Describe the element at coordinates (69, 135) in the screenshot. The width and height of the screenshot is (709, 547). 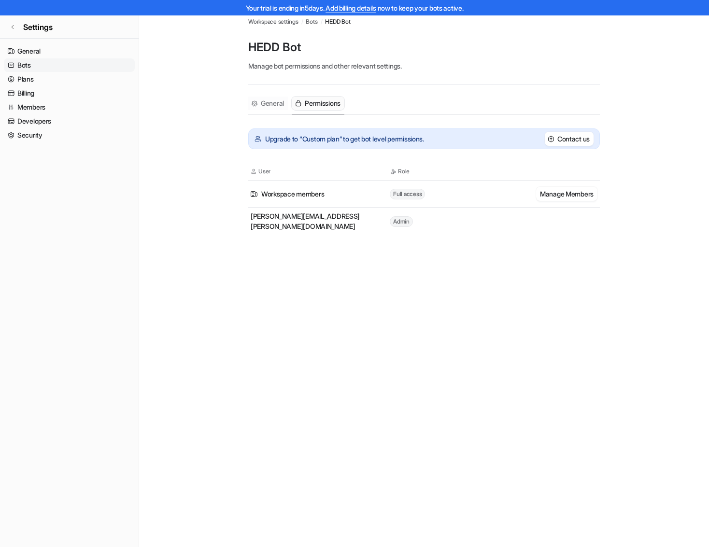
I see `a: Security` at that location.